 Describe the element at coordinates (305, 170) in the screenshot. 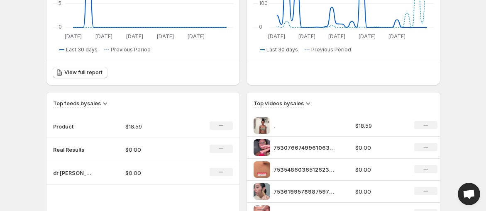

I see `p: 7535486036512623902` at that location.